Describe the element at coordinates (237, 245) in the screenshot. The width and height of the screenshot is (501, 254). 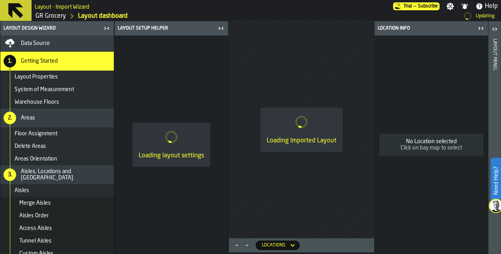
I see `button: Maximize` at that location.